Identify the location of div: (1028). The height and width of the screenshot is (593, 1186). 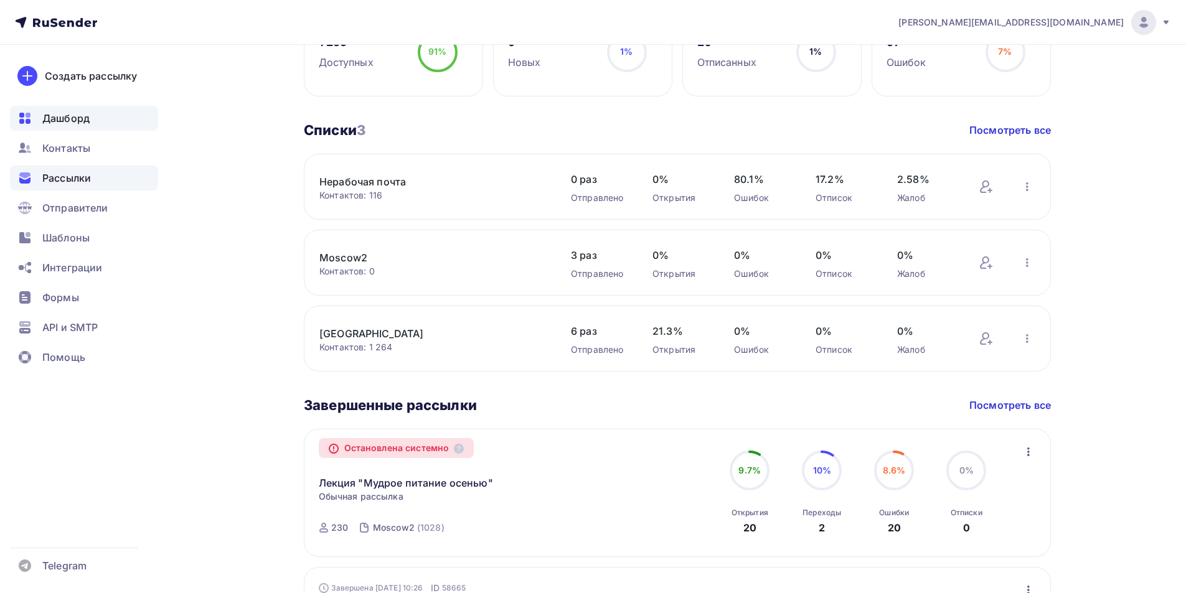
(431, 528).